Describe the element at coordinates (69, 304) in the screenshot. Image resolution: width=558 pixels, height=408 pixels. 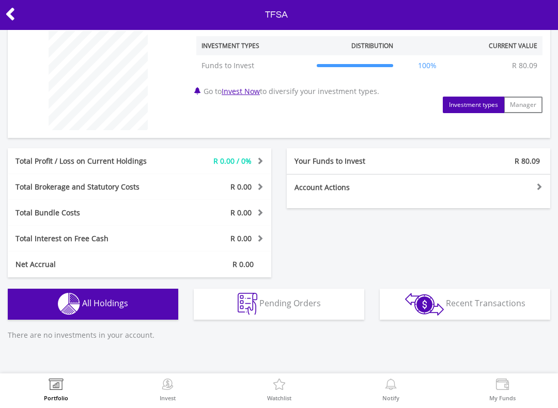
I see `img: holdings-wht.png` at that location.